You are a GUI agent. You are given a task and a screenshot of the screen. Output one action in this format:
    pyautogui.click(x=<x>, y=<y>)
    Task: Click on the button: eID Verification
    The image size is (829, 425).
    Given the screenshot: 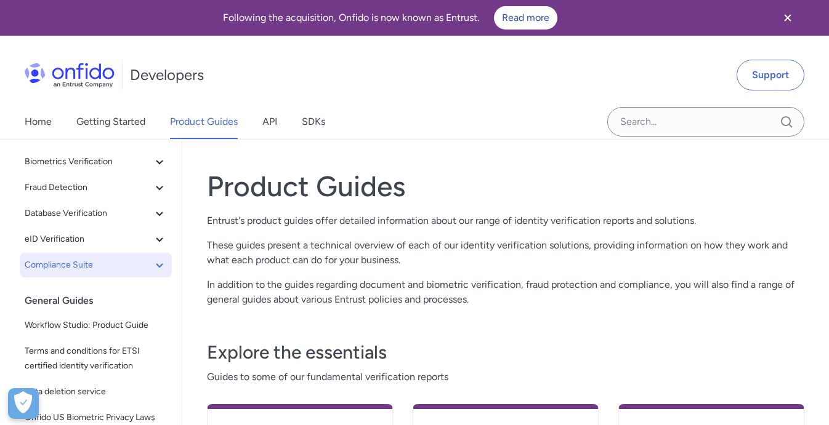 What is the action you would take?
    pyautogui.click(x=95, y=239)
    